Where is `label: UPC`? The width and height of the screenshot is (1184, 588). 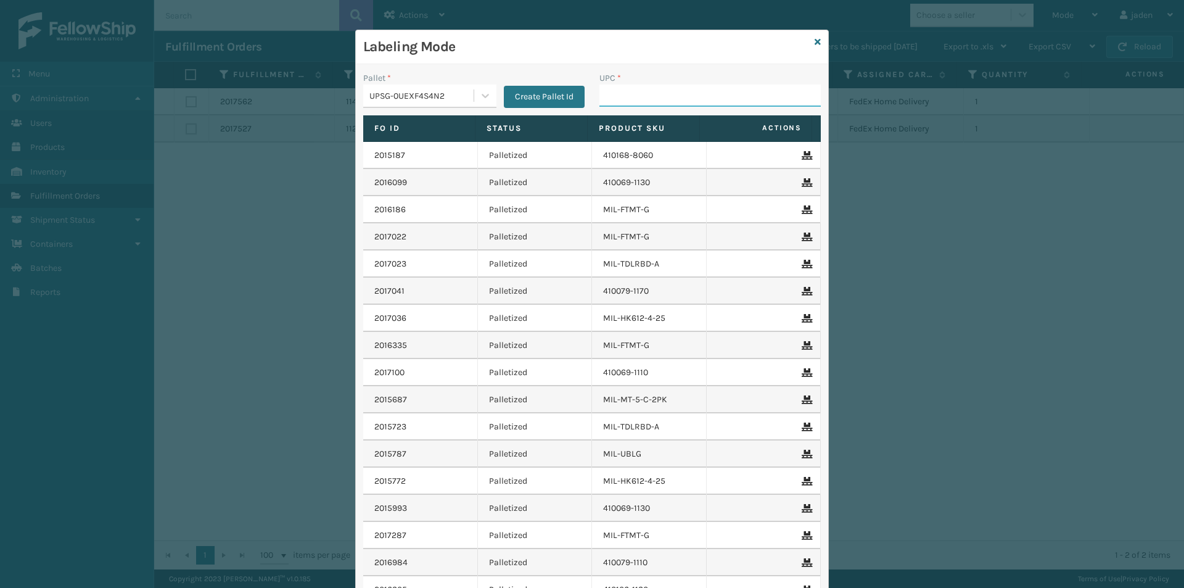
label: UPC is located at coordinates (610, 78).